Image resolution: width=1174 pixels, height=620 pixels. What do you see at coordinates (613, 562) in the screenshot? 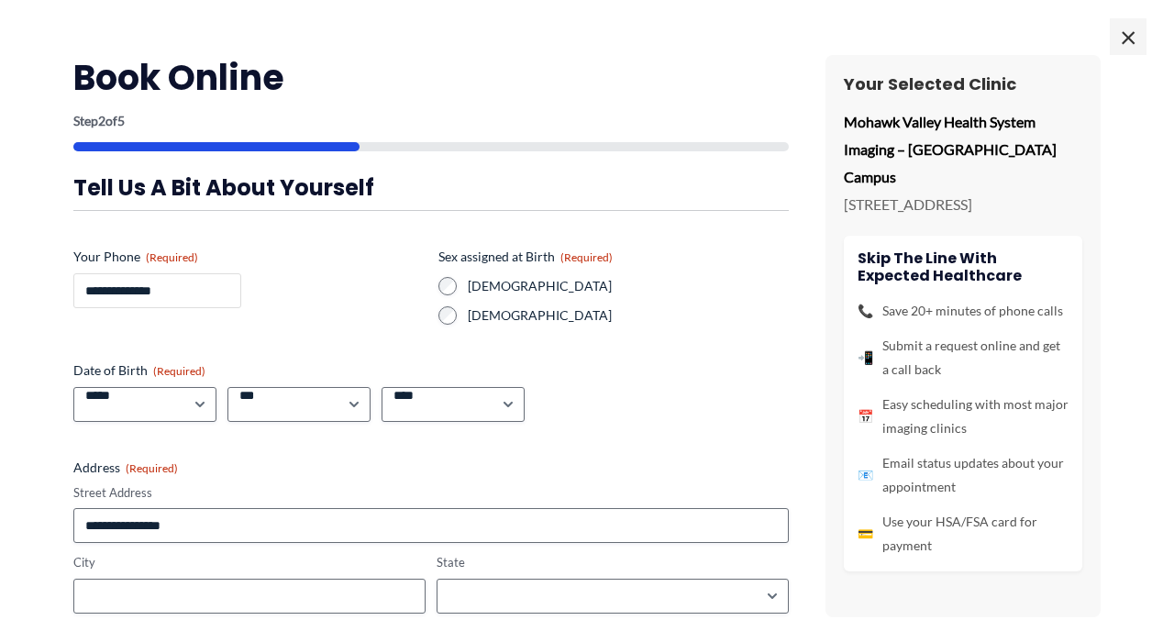
I see `label: State` at bounding box center [613, 562].